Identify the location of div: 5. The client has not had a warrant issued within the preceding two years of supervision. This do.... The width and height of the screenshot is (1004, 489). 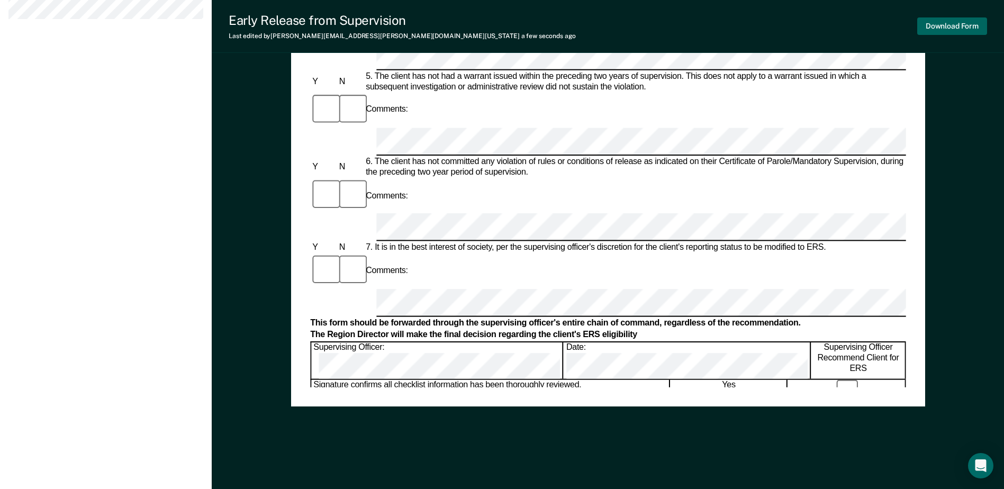
(635, 82).